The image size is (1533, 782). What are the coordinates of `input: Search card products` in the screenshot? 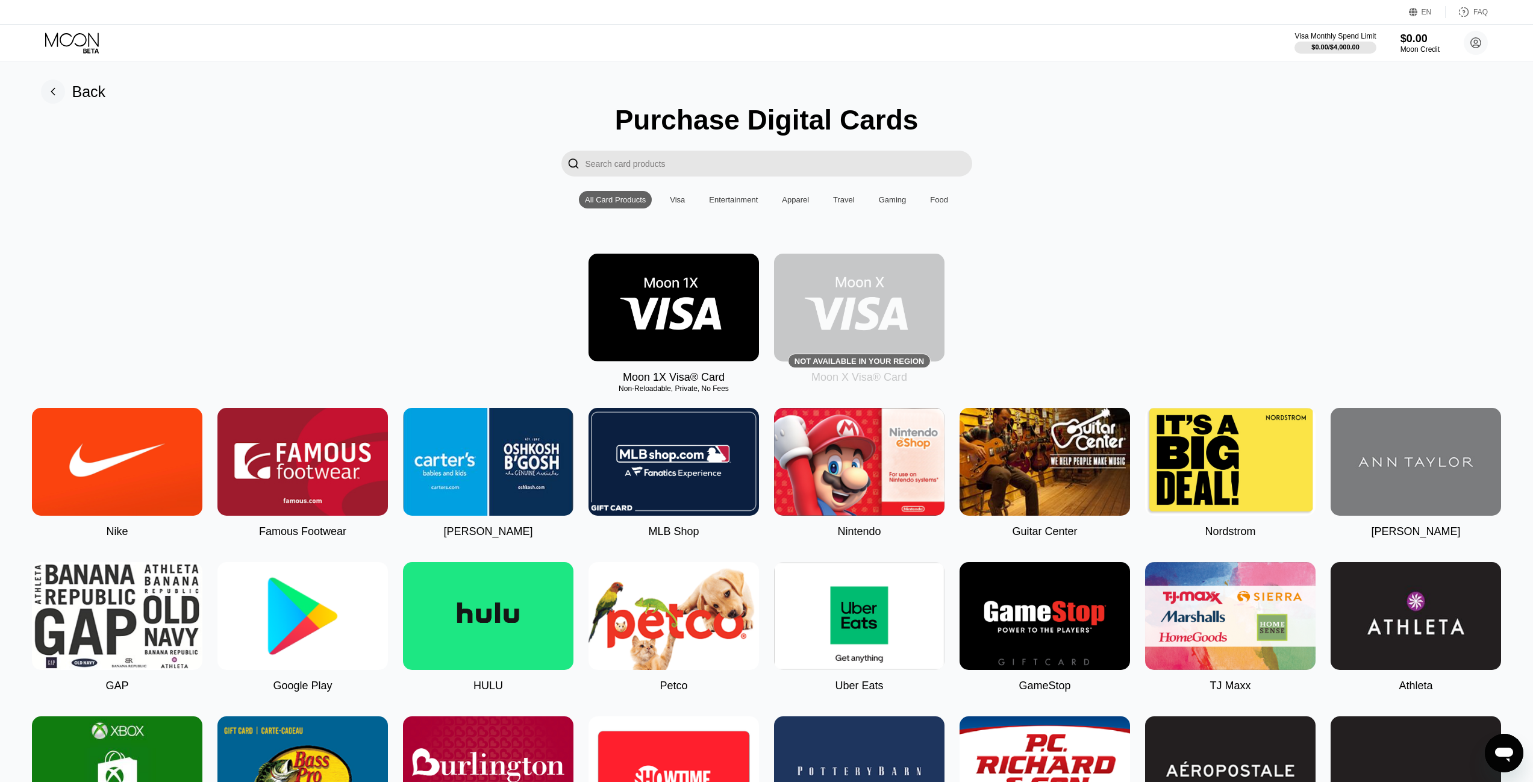 It's located at (779, 163).